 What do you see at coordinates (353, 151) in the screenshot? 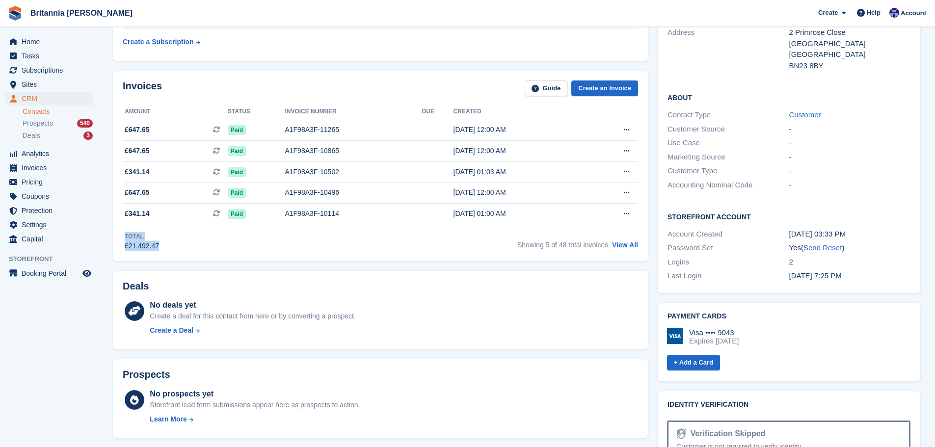
I see `div: A1F98A3F-10865` at bounding box center [353, 151].